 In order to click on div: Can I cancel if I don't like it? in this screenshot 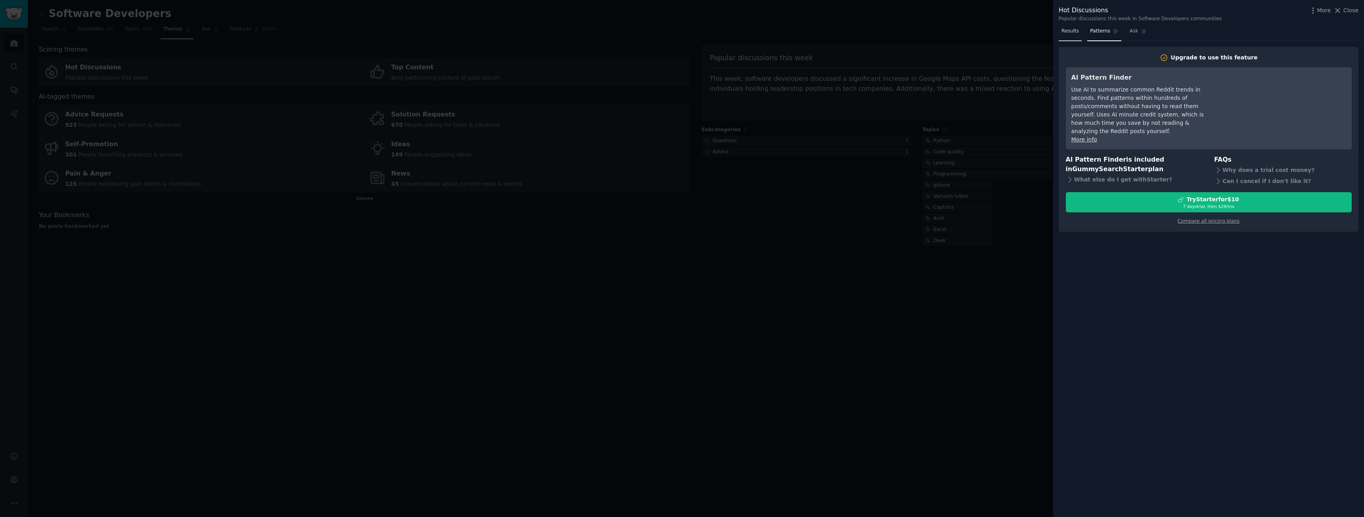, I will do `click(1283, 181)`.